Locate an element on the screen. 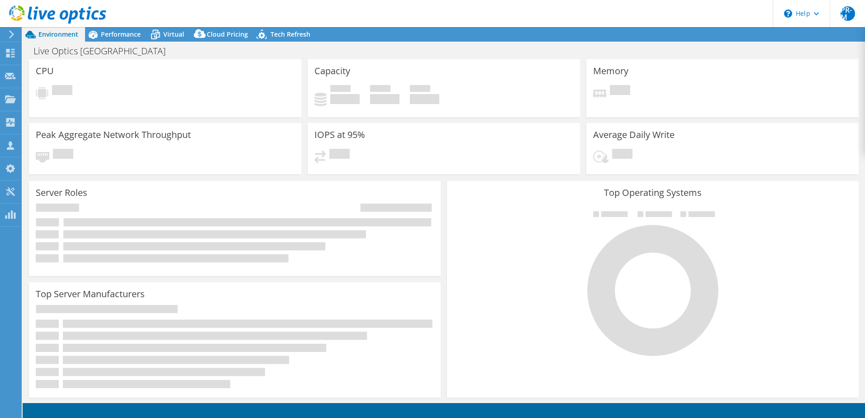 The width and height of the screenshot is (865, 418). h3: Server Roles is located at coordinates (61, 193).